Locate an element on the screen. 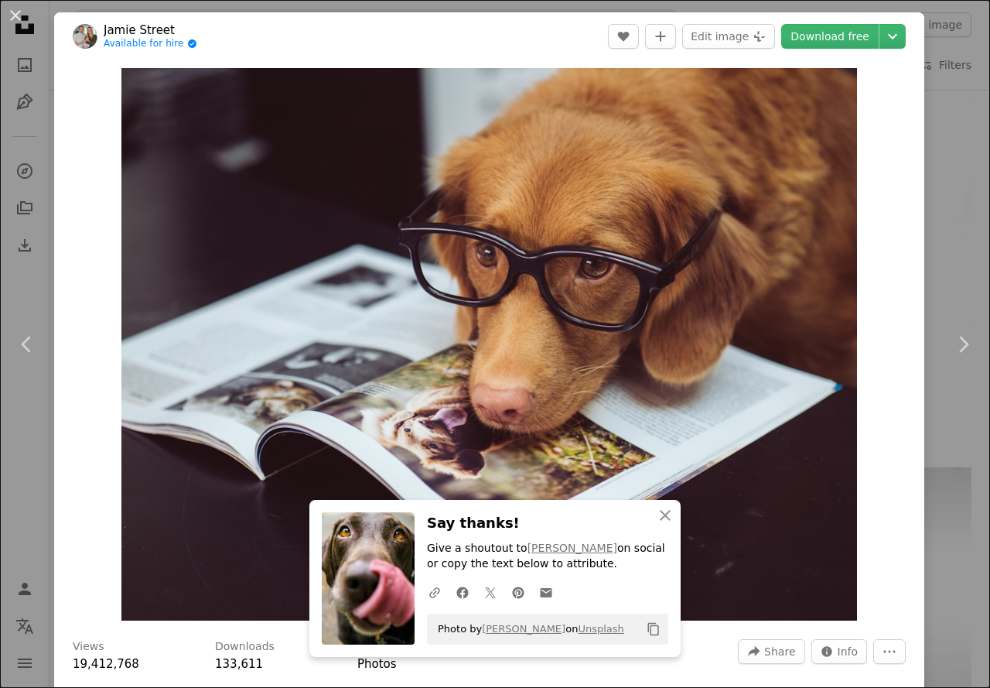 This screenshot has width=990, height=688. a: Share on Facebook is located at coordinates (463, 592).